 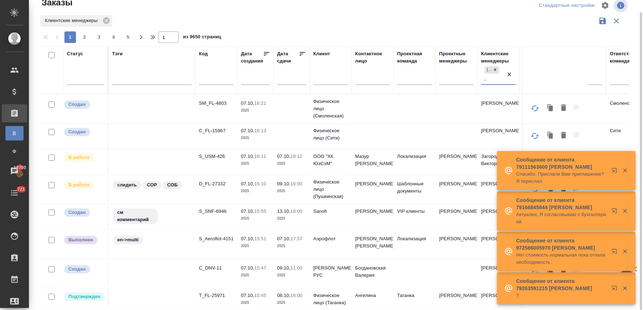 What do you see at coordinates (373, 58) in the screenshot?
I see `div: Контактное лицо` at bounding box center [373, 58].